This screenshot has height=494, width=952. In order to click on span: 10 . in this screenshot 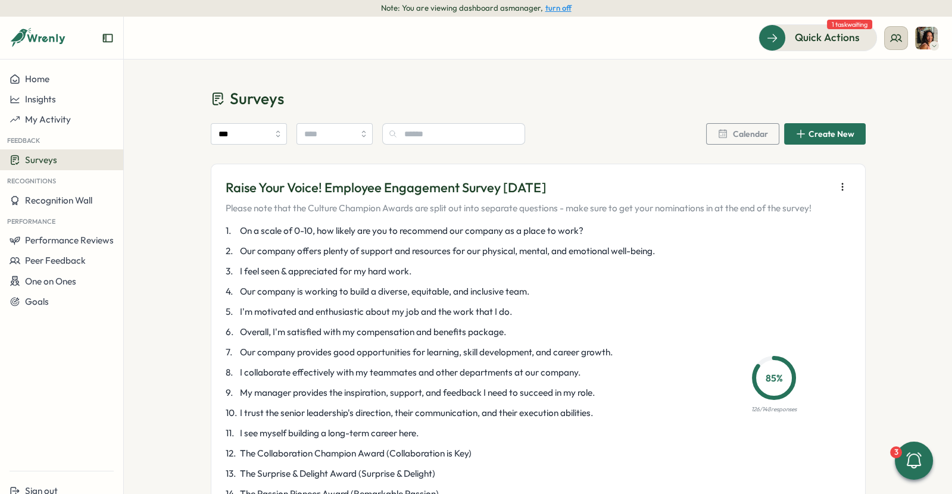, I will do `click(232, 413)`.